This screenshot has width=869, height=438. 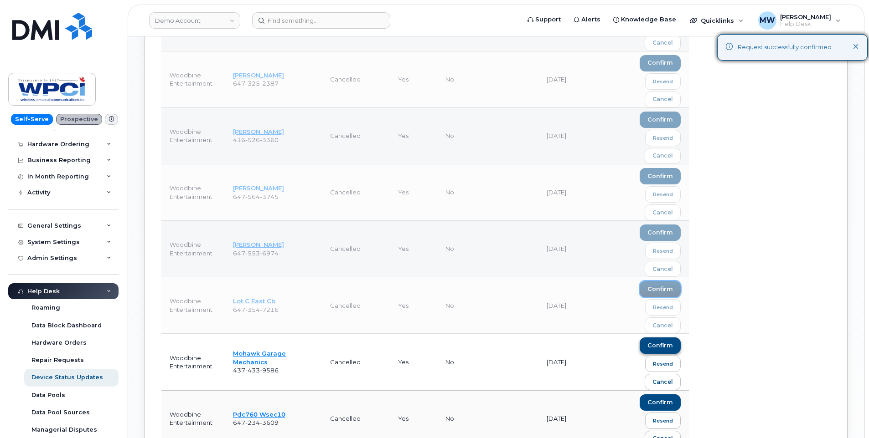 What do you see at coordinates (269, 423) in the screenshot?
I see `span: 3609` at bounding box center [269, 423].